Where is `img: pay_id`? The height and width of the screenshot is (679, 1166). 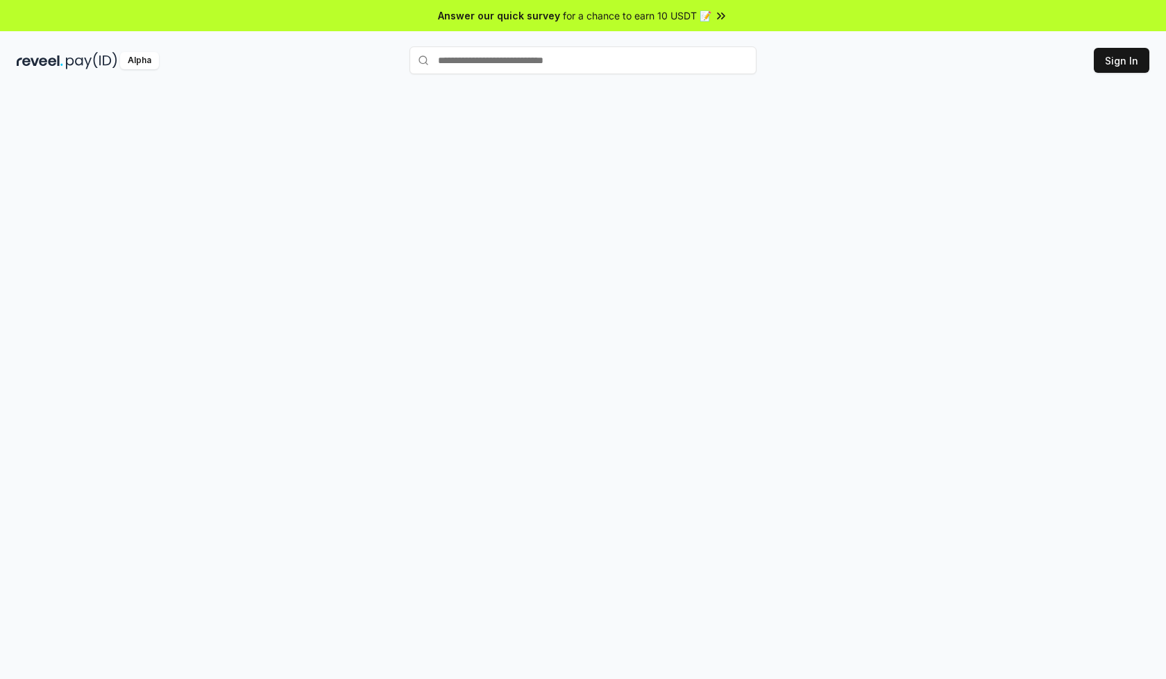 img: pay_id is located at coordinates (92, 60).